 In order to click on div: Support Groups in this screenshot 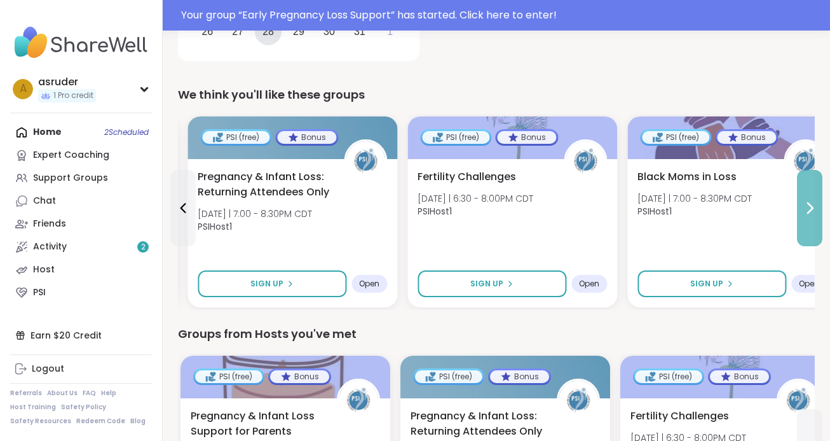, I will do `click(71, 178)`.